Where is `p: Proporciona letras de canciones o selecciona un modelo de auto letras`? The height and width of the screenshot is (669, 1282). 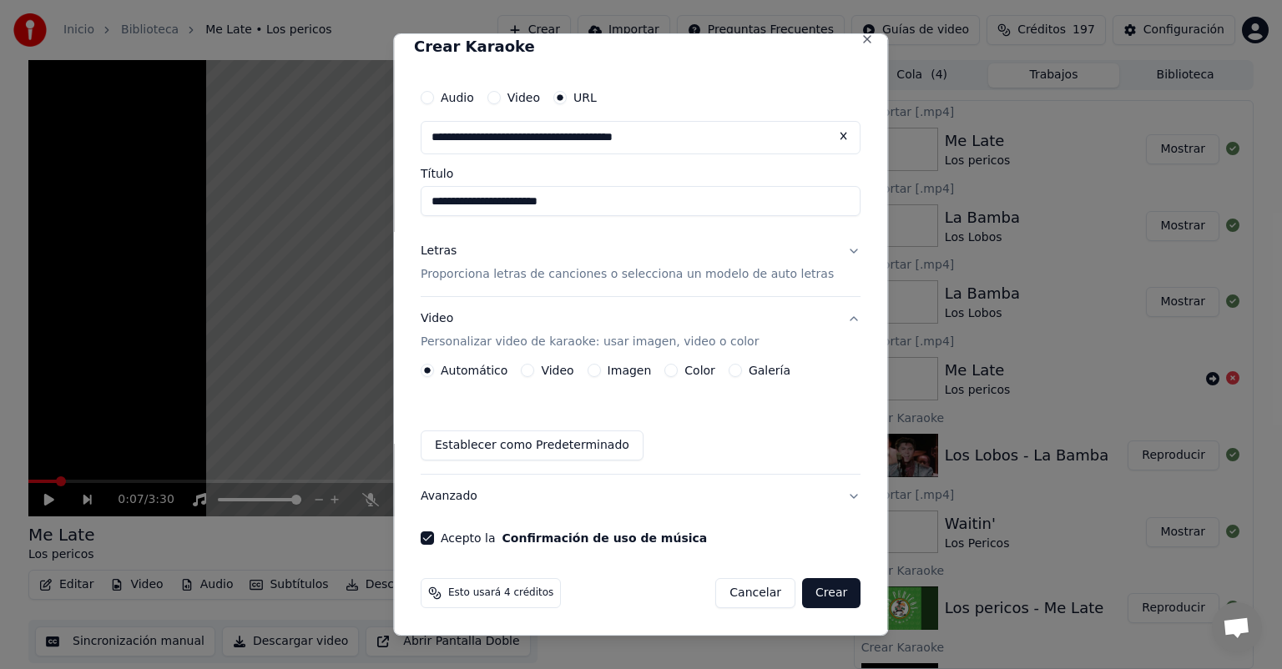
p: Proporciona letras de canciones o selecciona un modelo de auto letras is located at coordinates (627, 274).